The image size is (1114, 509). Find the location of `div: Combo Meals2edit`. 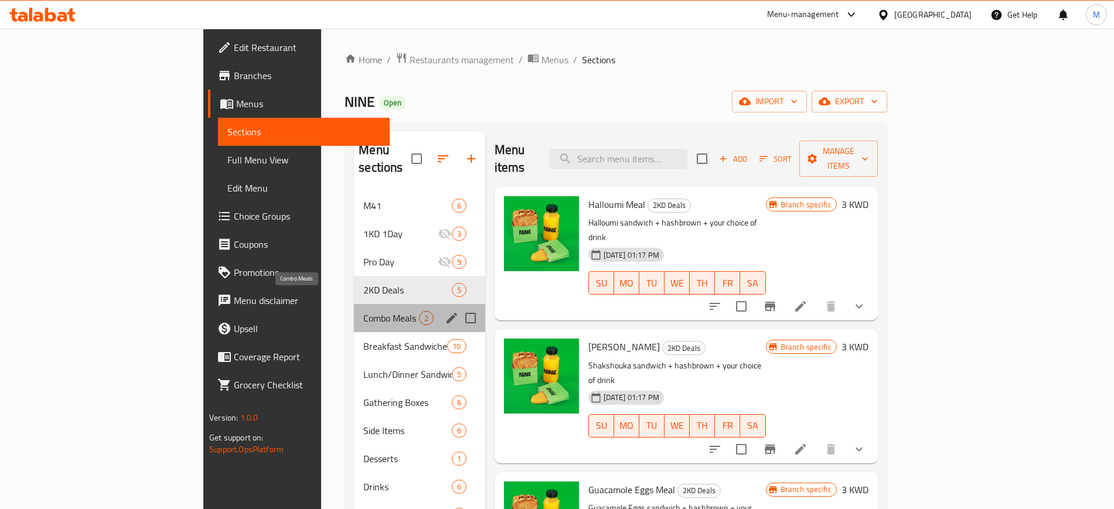

div: Combo Meals2edit is located at coordinates (419, 318).